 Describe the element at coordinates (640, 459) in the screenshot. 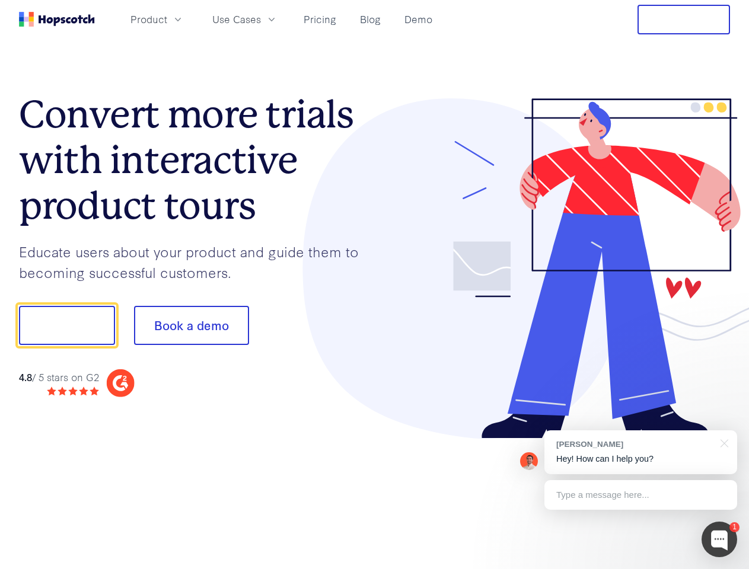

I see `p: Hey! How can I help you?` at that location.